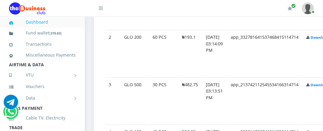  What do you see at coordinates (294, 6) in the screenshot?
I see `span: Renew/Upgrade Subscription` at bounding box center [294, 6].